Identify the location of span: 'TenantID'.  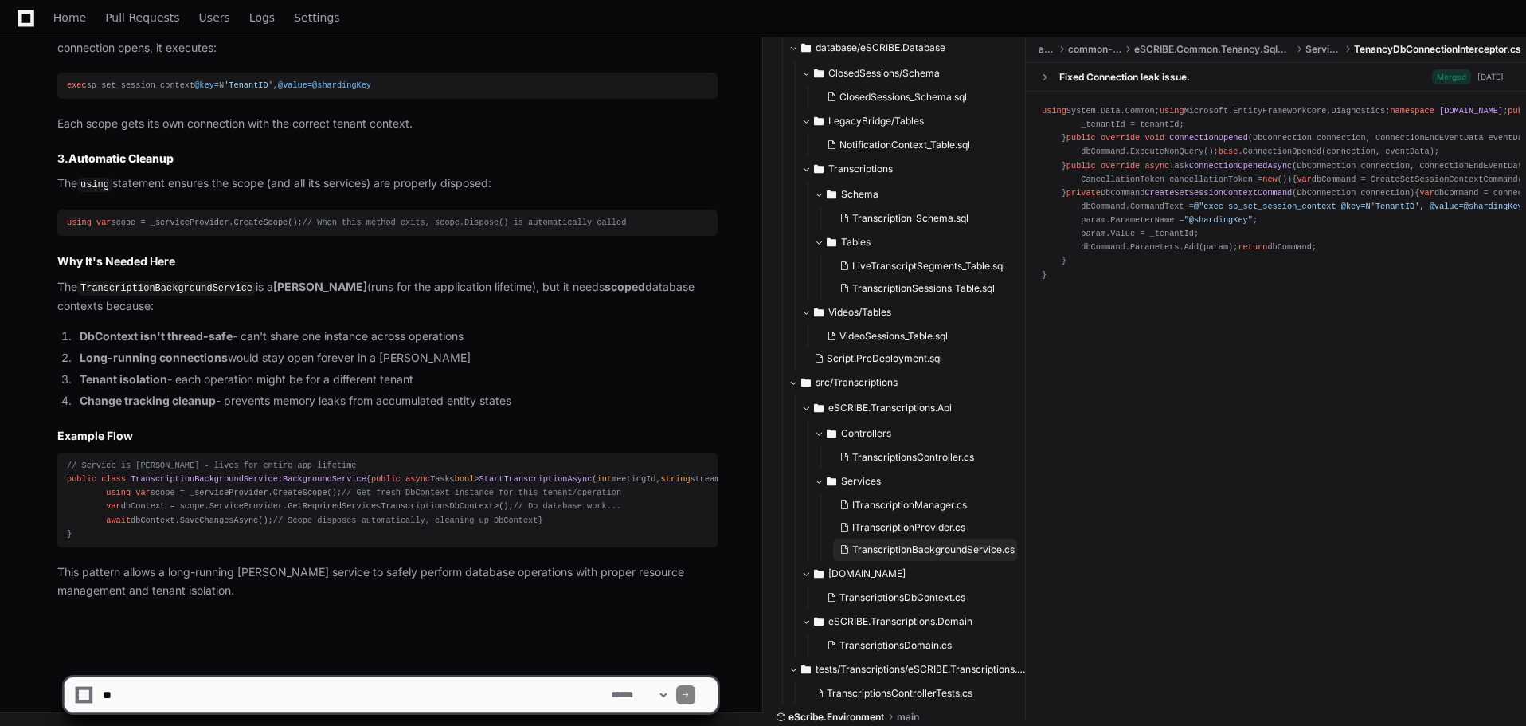
(248, 85).